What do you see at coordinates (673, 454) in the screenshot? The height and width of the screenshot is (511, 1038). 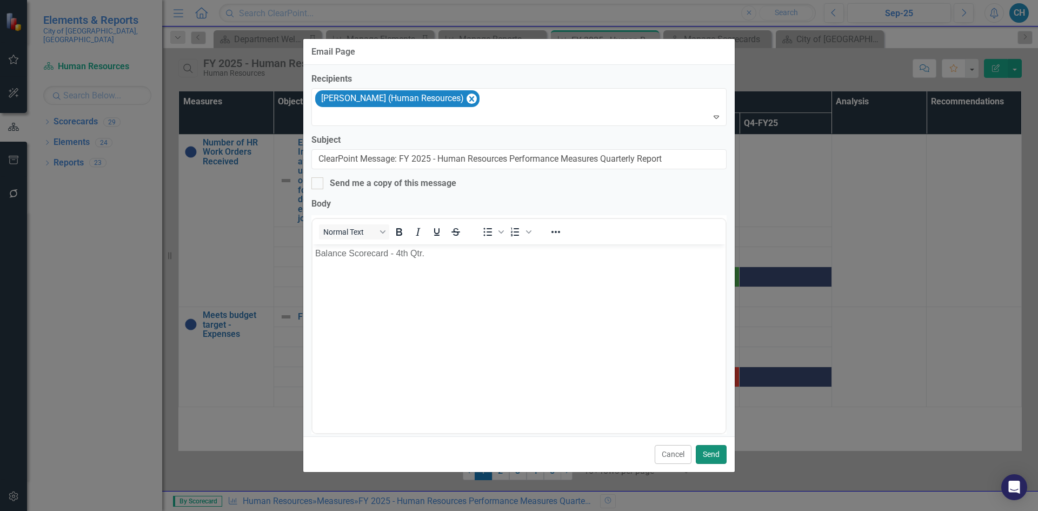 I see `button: Cancel` at bounding box center [673, 454].